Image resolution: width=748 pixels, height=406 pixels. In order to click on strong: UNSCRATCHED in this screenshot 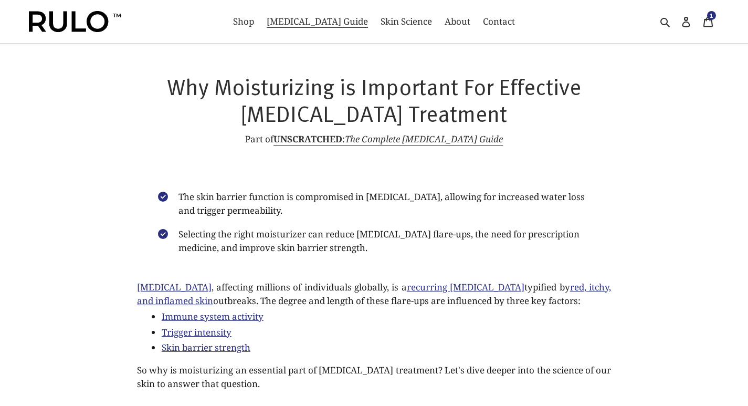, I will do `click(308, 139)`.